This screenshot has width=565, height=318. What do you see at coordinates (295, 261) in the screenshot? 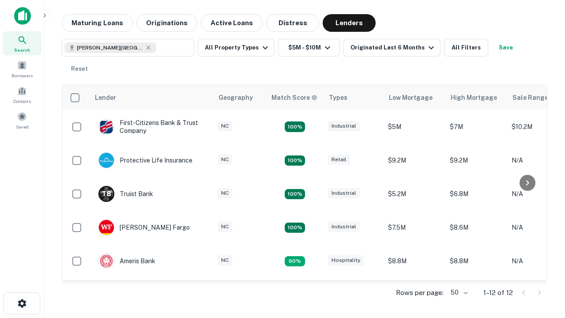
I see `div: Matching Properties: 1, hasApolloMatch: undefined` at bounding box center [295, 261].